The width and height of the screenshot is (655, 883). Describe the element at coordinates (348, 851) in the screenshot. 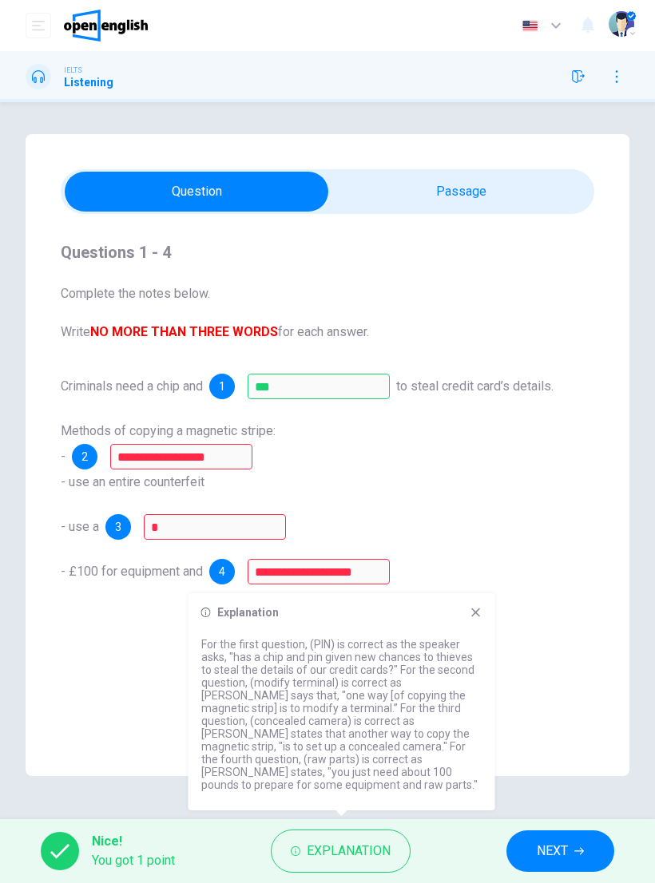

I see `span: Explanation` at that location.